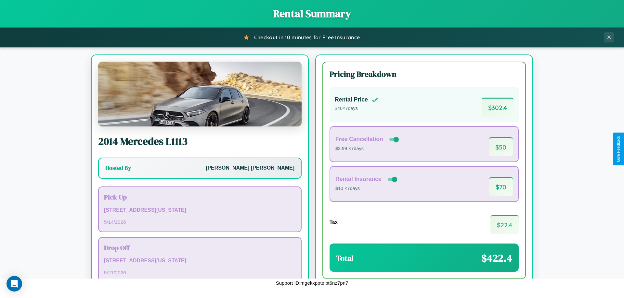  What do you see at coordinates (345, 259) in the screenshot?
I see `h3: Total` at bounding box center [345, 259].